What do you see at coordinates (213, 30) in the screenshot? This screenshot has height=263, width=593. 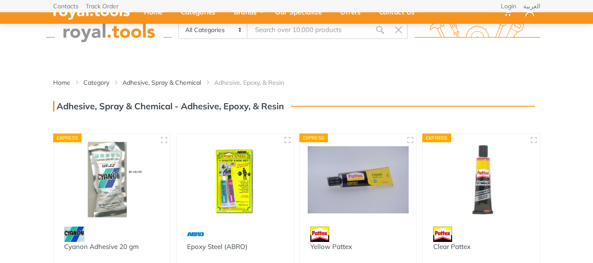 I see `select: Category` at bounding box center [213, 30].